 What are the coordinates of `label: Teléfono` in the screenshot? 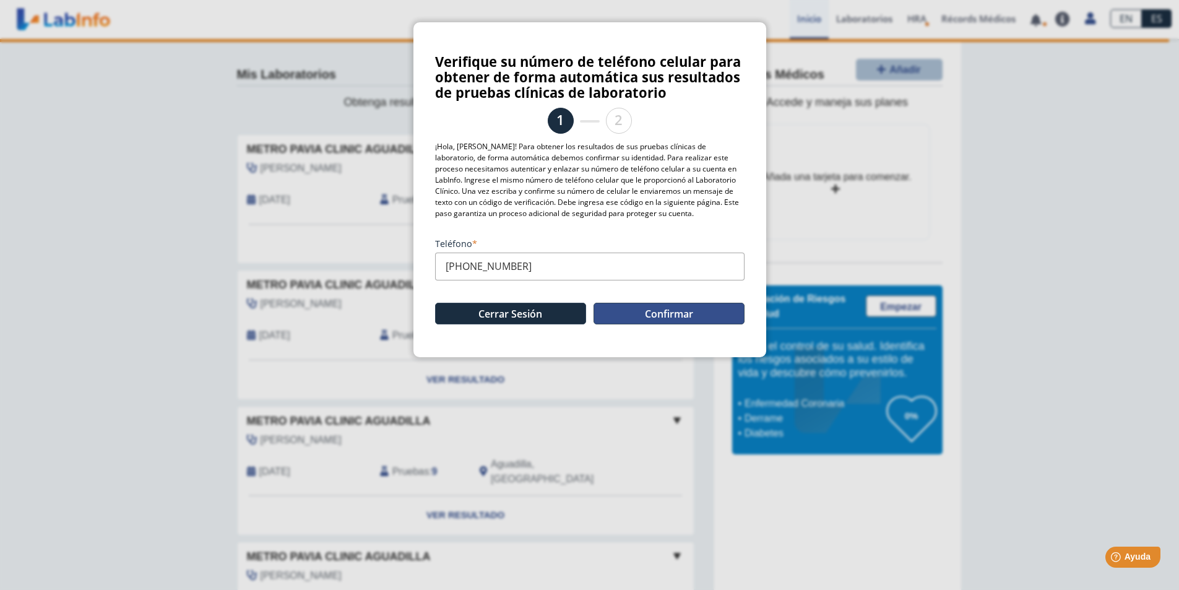 It's located at (590, 243).